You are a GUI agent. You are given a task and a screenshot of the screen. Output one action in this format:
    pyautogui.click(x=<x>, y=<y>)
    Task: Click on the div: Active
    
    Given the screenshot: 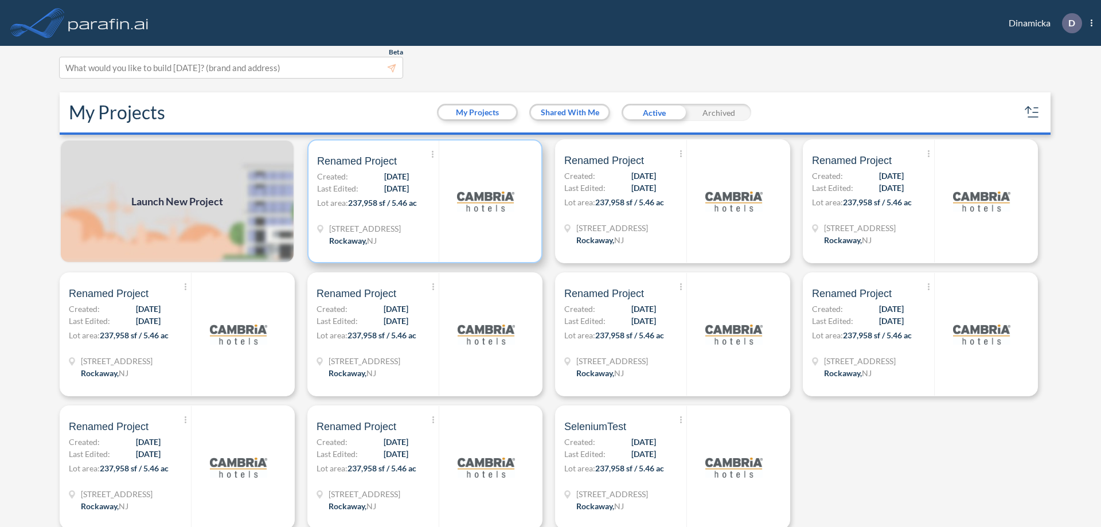 What is the action you would take?
    pyautogui.click(x=654, y=112)
    